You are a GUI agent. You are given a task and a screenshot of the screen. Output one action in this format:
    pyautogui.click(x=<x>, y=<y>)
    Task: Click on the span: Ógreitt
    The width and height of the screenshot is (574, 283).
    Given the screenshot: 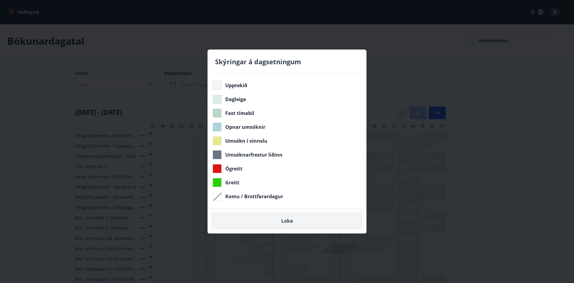 What is the action you would take?
    pyautogui.click(x=234, y=168)
    